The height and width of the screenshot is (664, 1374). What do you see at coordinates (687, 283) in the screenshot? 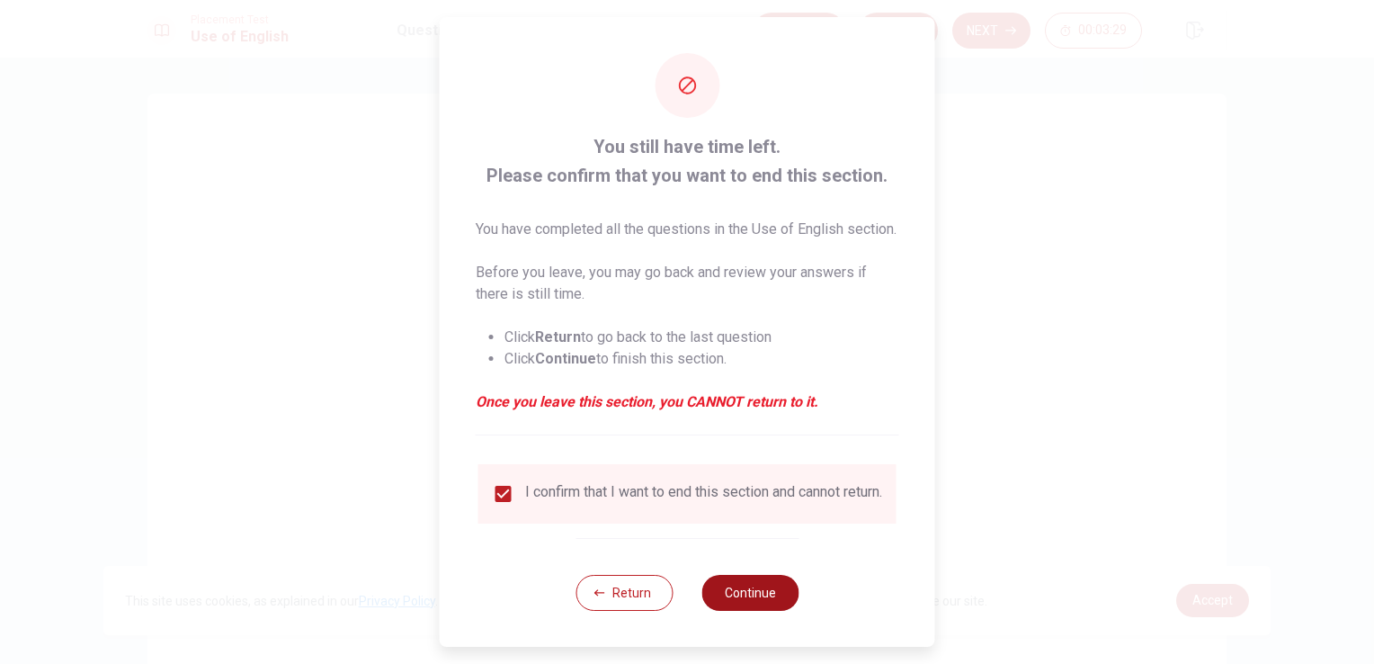
I see `p: Before you leave, you may go back and review your answers if there is still time.` at bounding box center [687, 283].